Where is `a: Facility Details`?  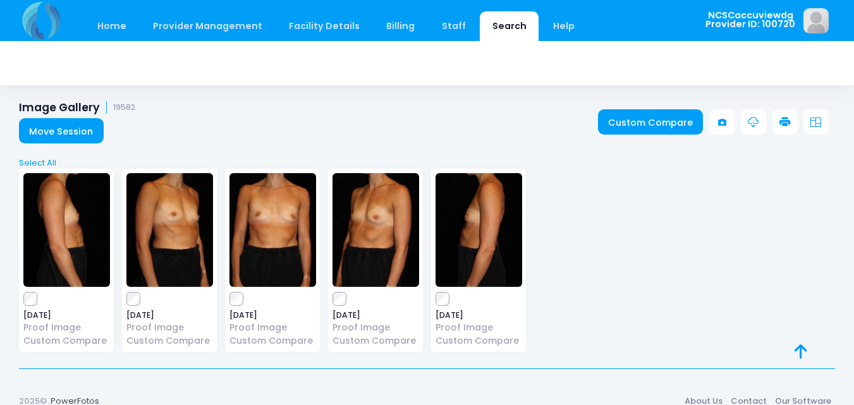 a: Facility Details is located at coordinates (324, 26).